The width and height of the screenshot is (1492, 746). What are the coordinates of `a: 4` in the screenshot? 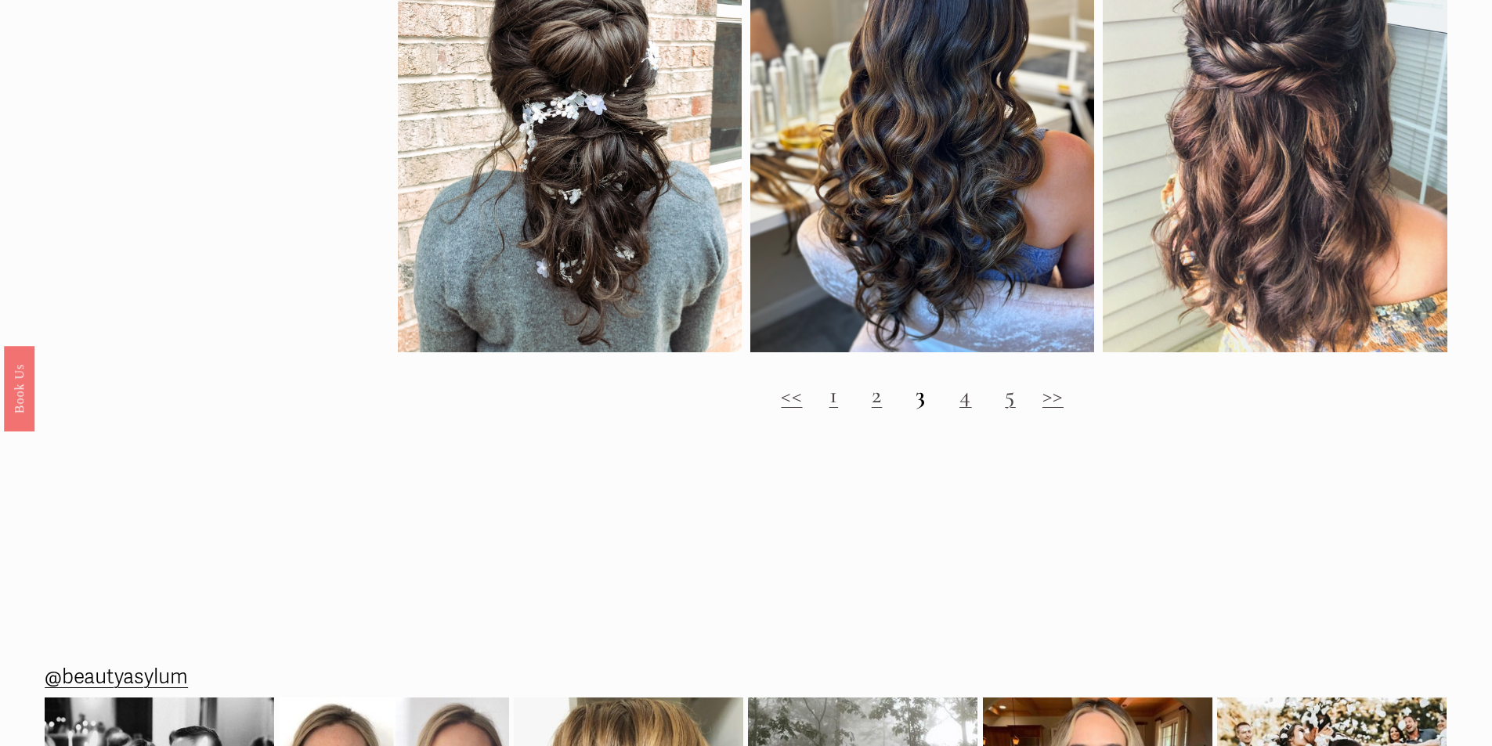 It's located at (966, 395).